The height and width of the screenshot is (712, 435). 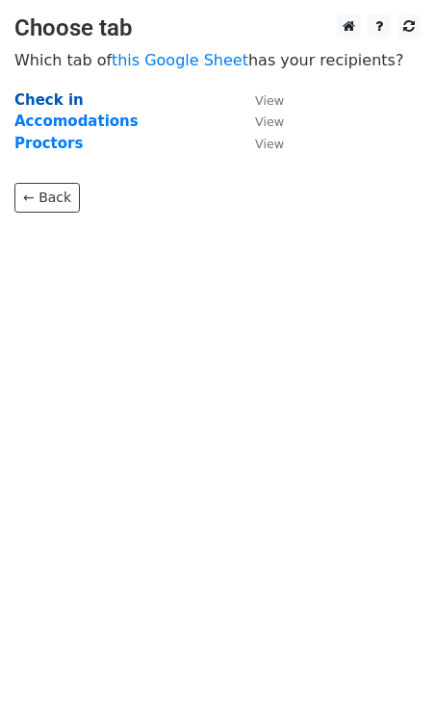 I want to click on strong: Accomodations, so click(x=76, y=121).